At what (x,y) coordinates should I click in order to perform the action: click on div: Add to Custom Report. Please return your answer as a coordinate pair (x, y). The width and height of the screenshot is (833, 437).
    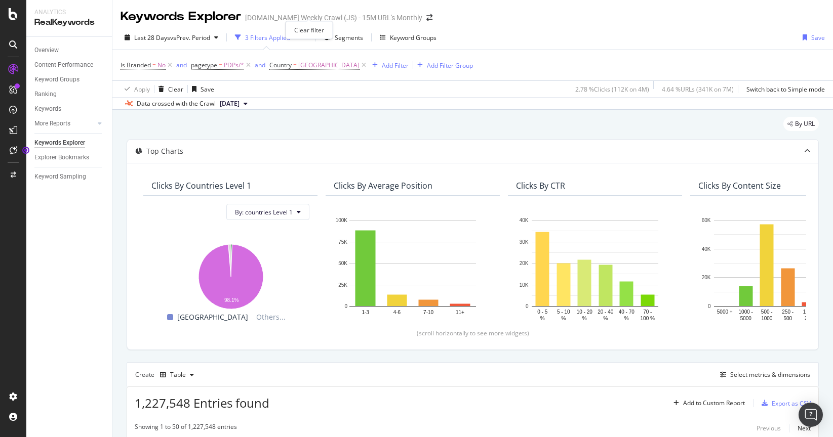
    Looking at the image, I should click on (714, 403).